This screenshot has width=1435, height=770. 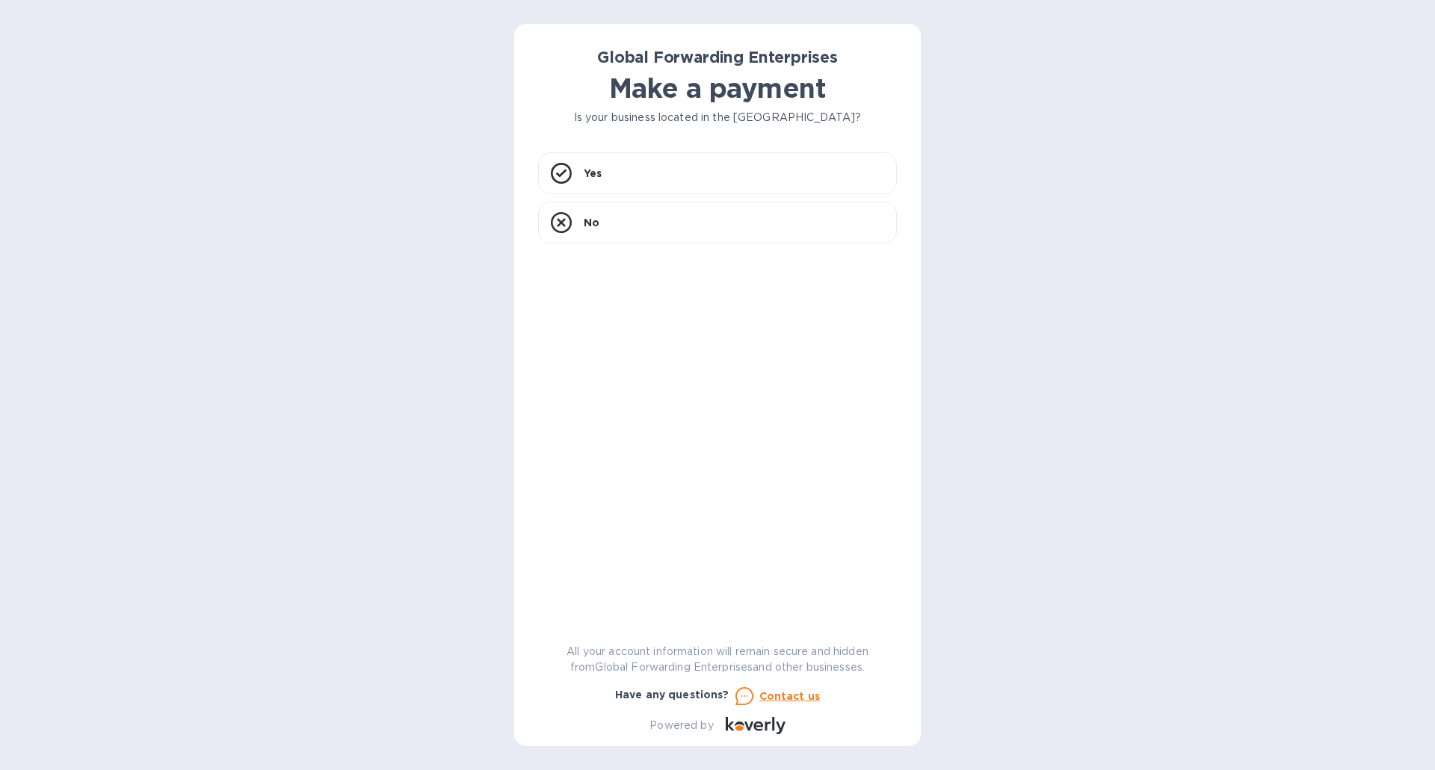 What do you see at coordinates (717, 57) in the screenshot?
I see `b: Global Forwarding Enterprises` at bounding box center [717, 57].